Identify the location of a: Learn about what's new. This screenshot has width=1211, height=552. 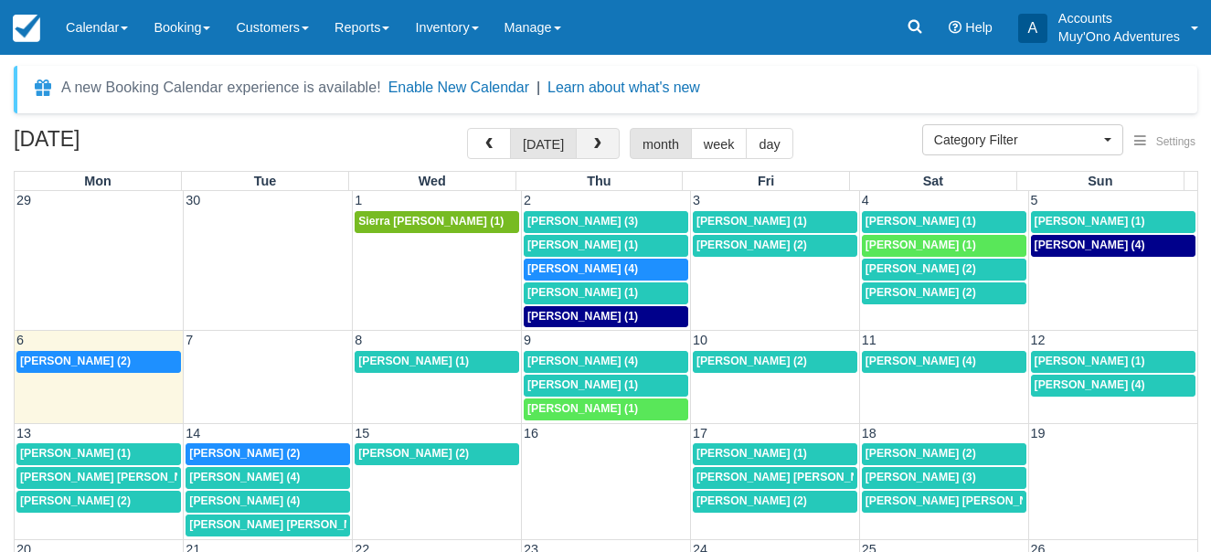
(623, 87).